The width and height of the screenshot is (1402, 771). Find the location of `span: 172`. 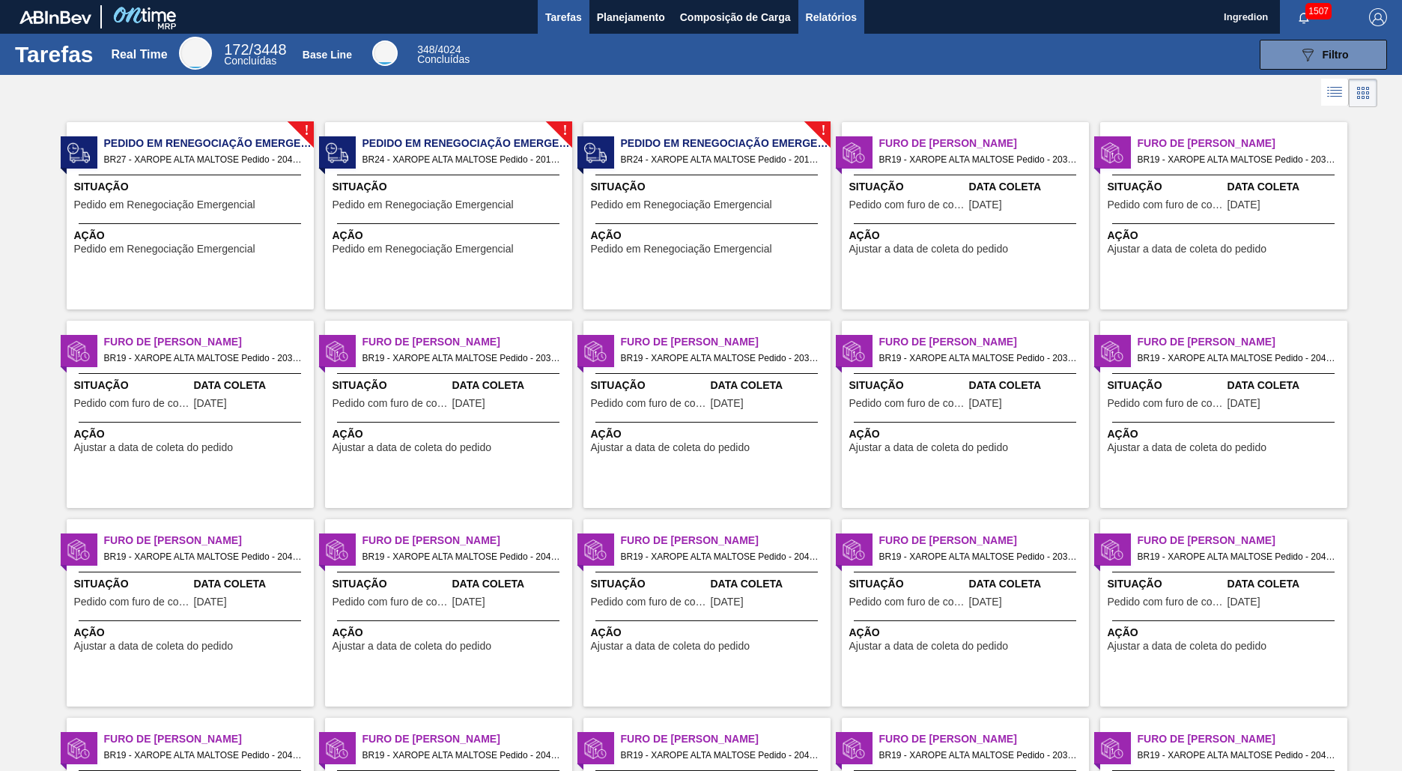

span: 172 is located at coordinates (236, 49).